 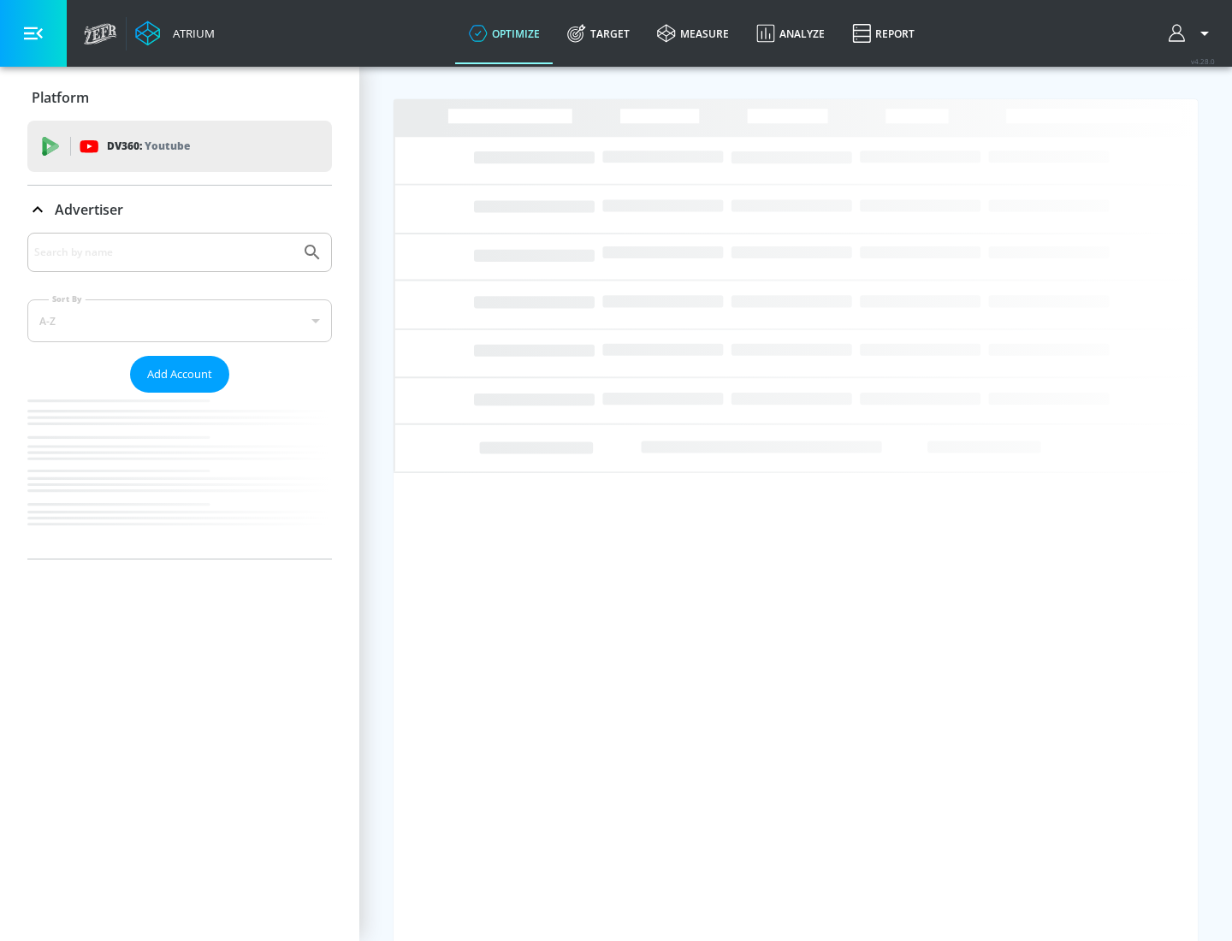 I want to click on a: Atrium, so click(x=175, y=33).